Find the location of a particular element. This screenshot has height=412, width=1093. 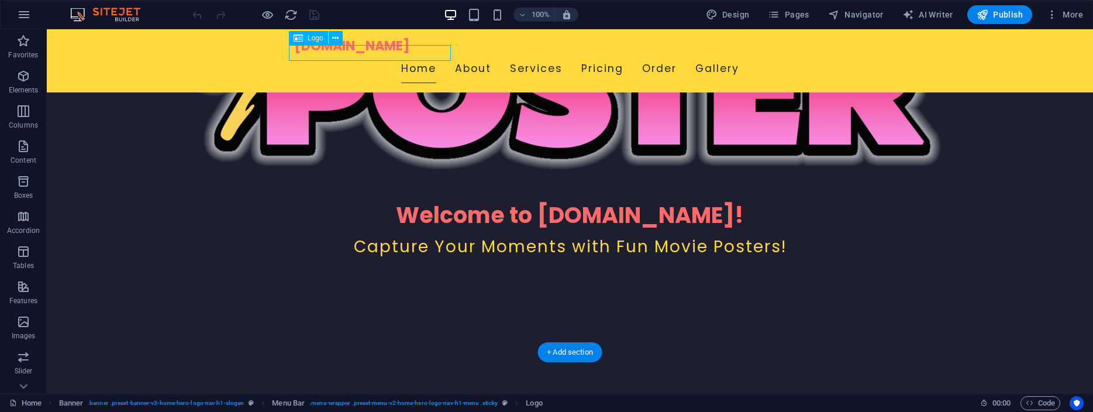

div: + Add section is located at coordinates (569, 352).